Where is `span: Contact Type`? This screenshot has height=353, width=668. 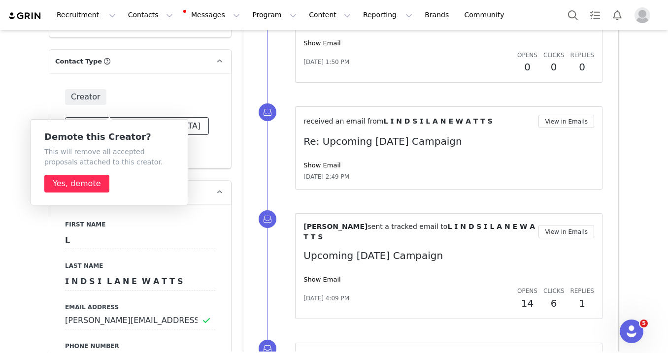
span: Contact Type is located at coordinates (78, 62).